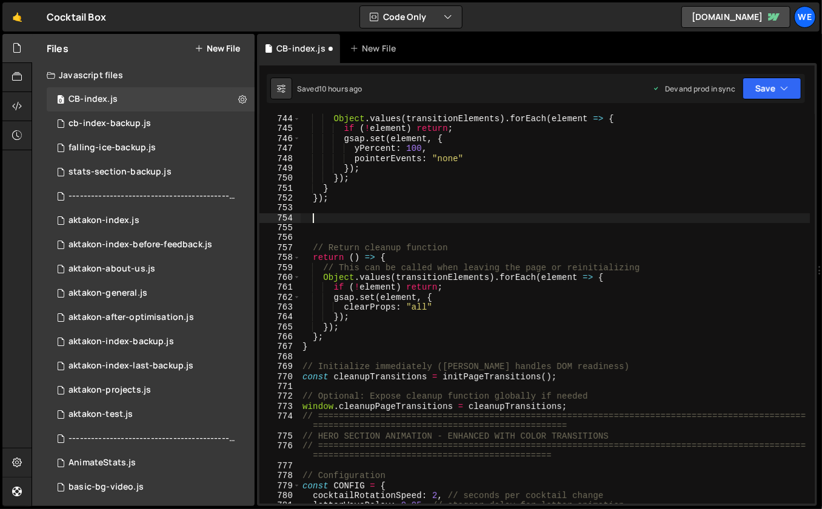  What do you see at coordinates (104, 221) in the screenshot?
I see `div: aktakon-index.js` at bounding box center [104, 221].